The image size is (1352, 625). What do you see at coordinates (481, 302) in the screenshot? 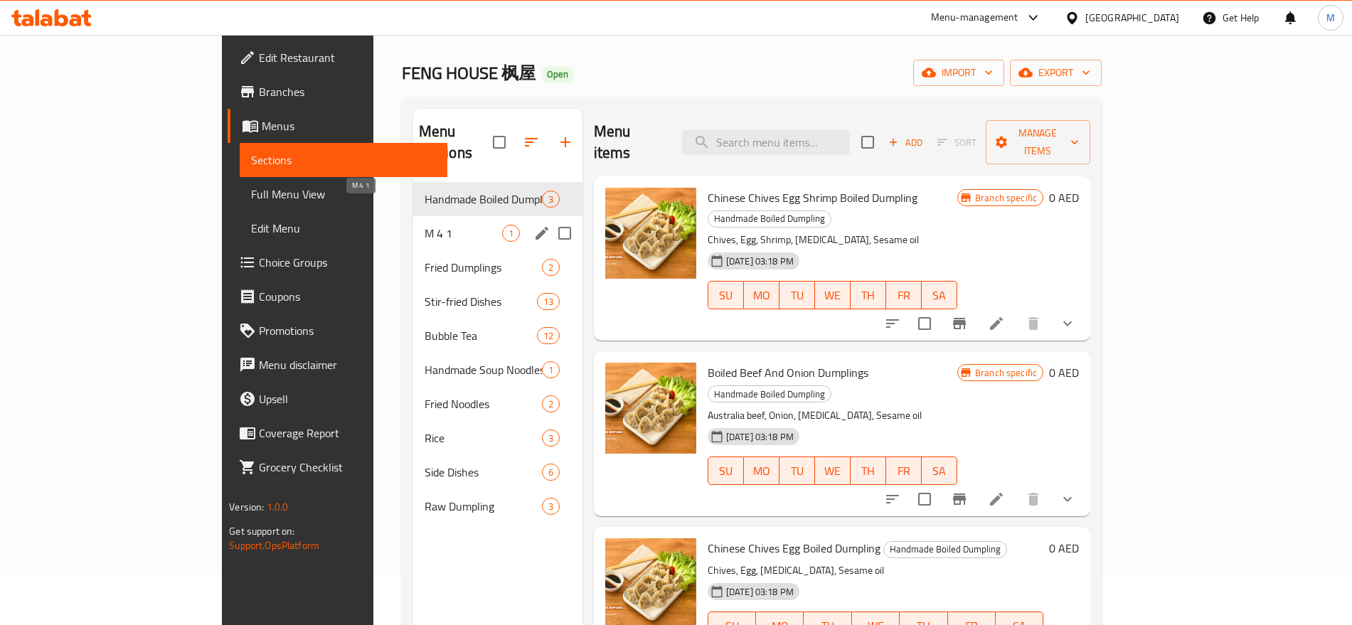
I see `span: Stir-fried Dishes` at bounding box center [481, 302].